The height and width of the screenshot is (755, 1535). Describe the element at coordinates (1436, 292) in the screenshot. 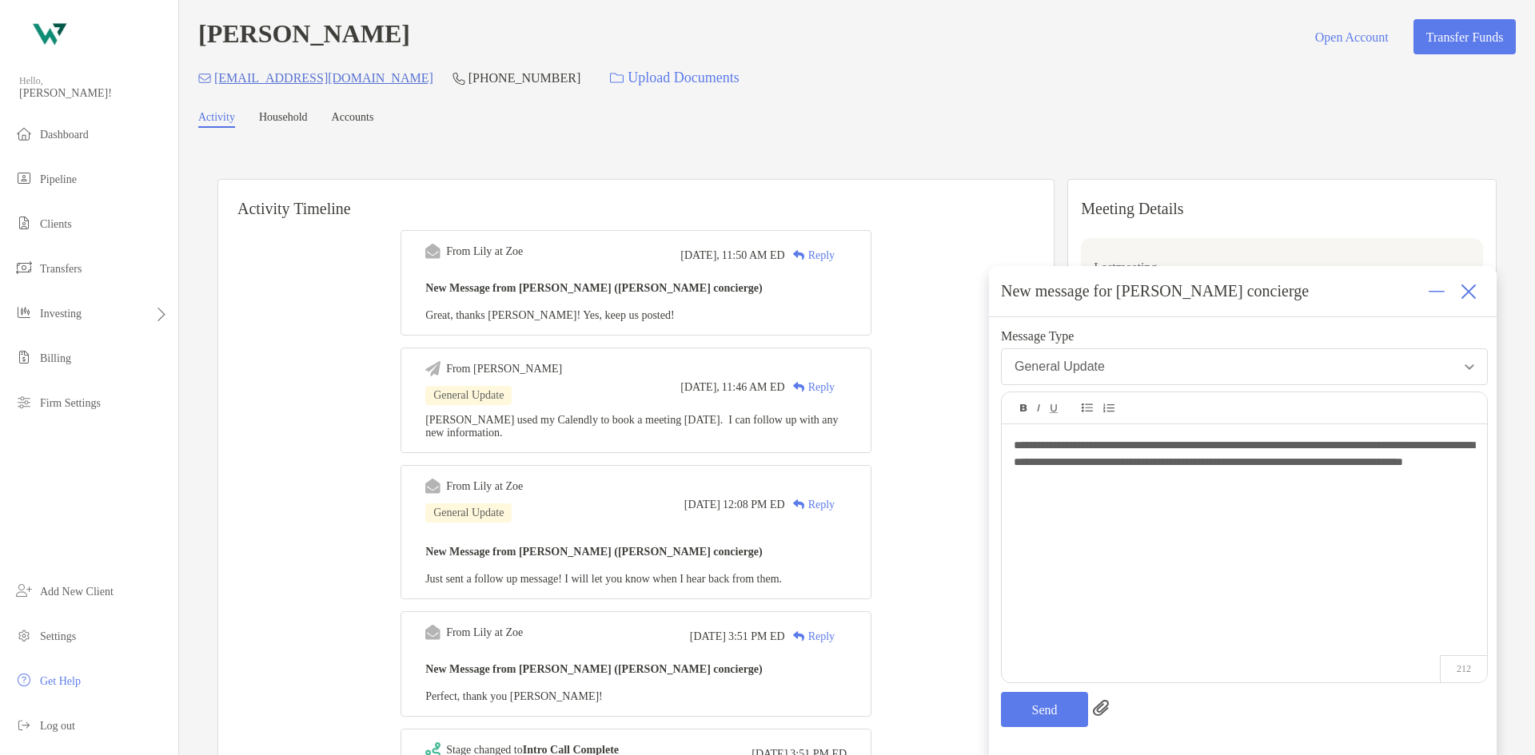

I see `img: Expand or collapse` at that location.